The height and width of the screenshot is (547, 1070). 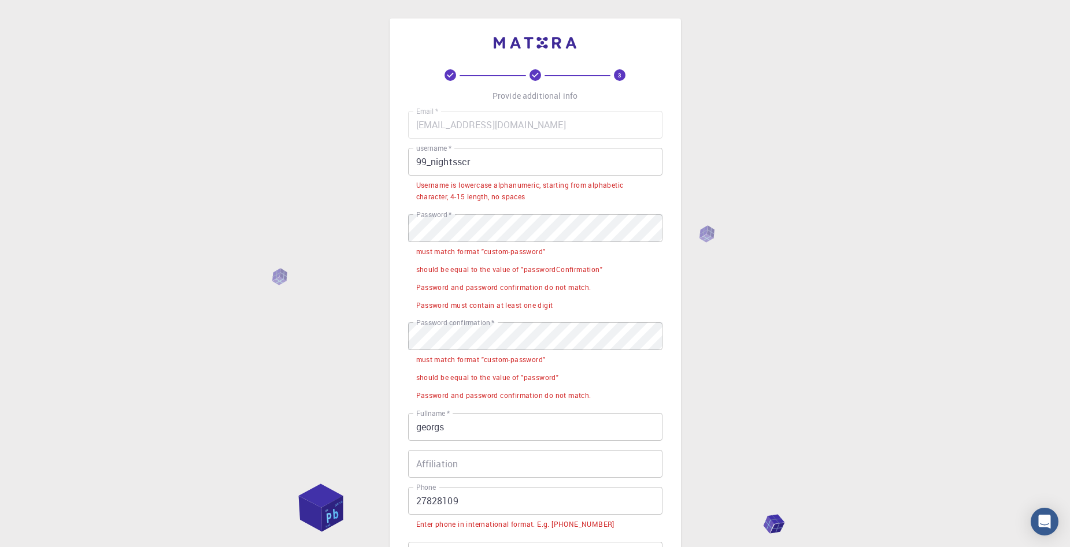 What do you see at coordinates (619, 75) in the screenshot?
I see `text: 3` at bounding box center [619, 75].